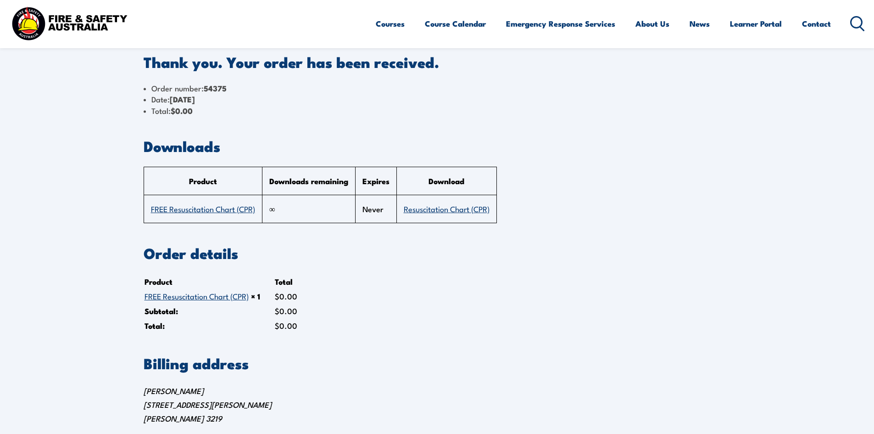 The width and height of the screenshot is (874, 434). What do you see at coordinates (437, 252) in the screenshot?
I see `h2: Order details` at bounding box center [437, 252].